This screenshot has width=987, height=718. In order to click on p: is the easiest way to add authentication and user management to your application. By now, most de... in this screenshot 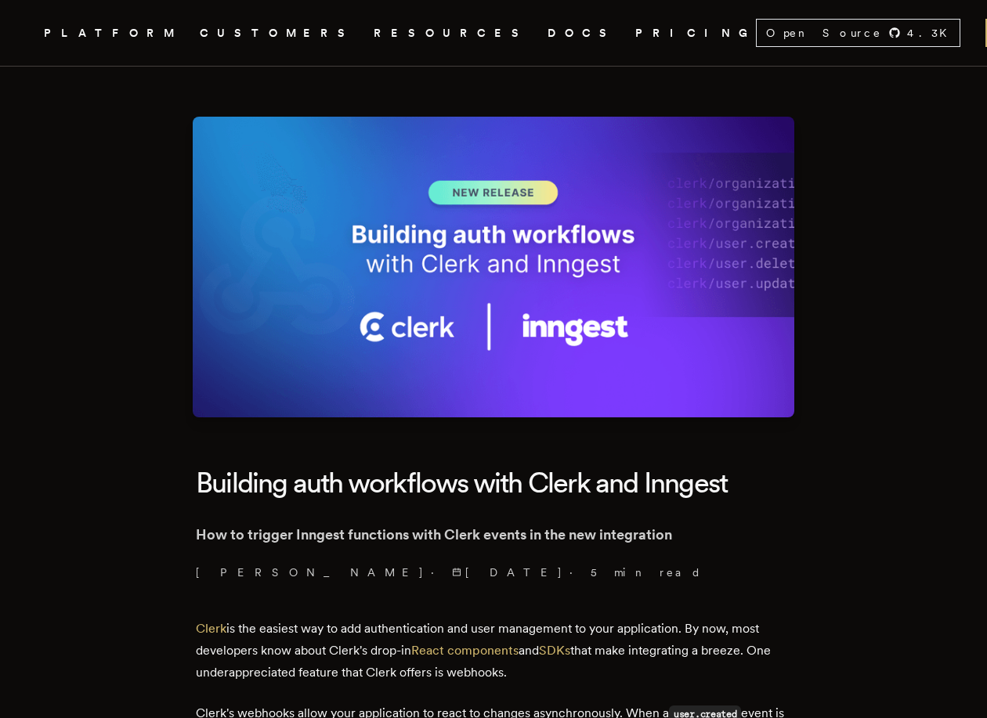, I will do `click(493, 651)`.